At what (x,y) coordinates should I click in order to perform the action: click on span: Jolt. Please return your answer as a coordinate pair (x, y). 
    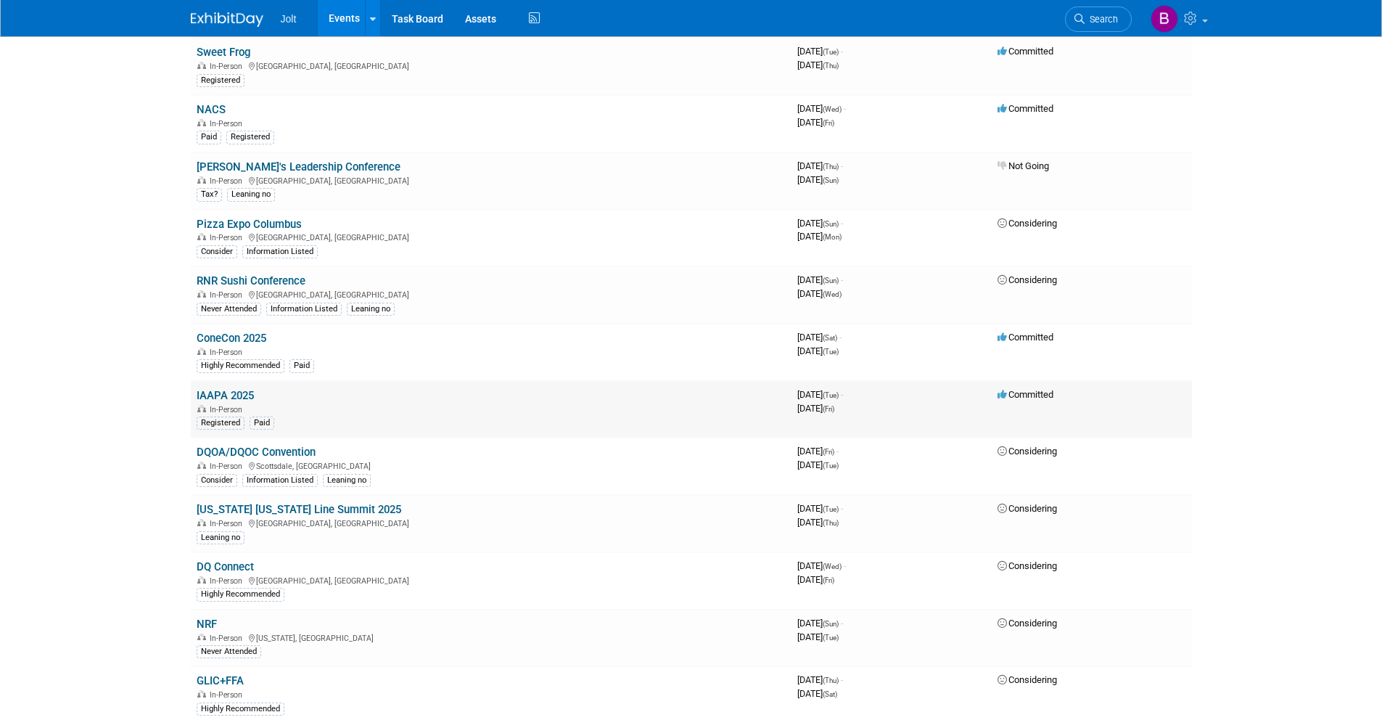
    Looking at the image, I should click on (289, 19).